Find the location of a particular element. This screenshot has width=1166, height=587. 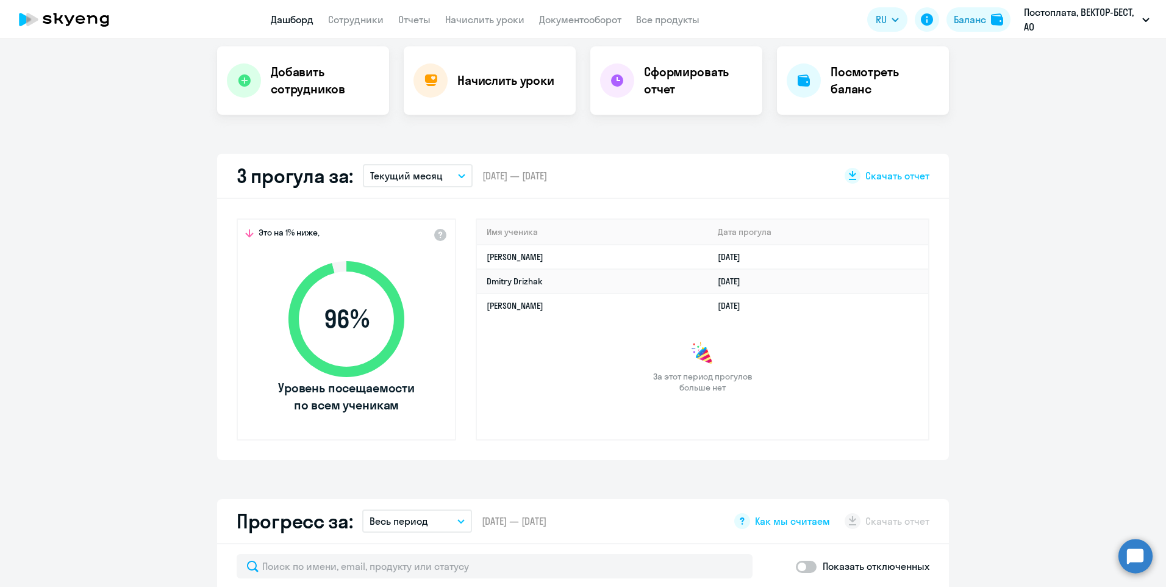

button: RU is located at coordinates (887, 20).